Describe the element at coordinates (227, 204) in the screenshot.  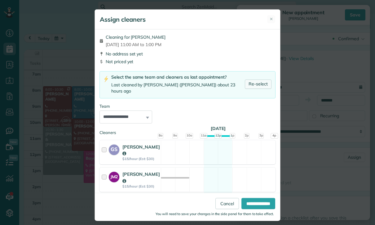
I see `a: Cancel` at that location.